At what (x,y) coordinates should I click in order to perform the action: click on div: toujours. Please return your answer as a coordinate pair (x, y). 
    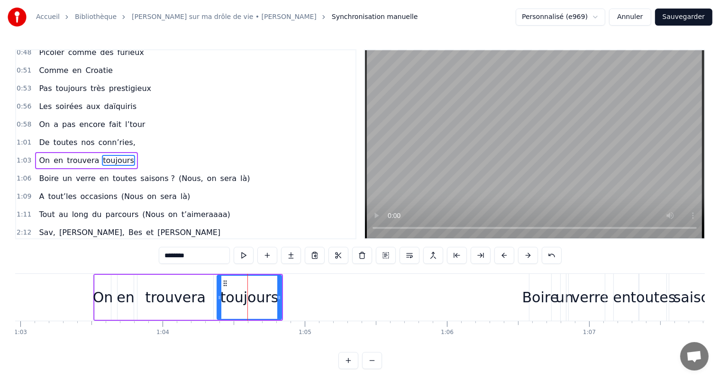
    Looking at the image, I should click on (249, 297).